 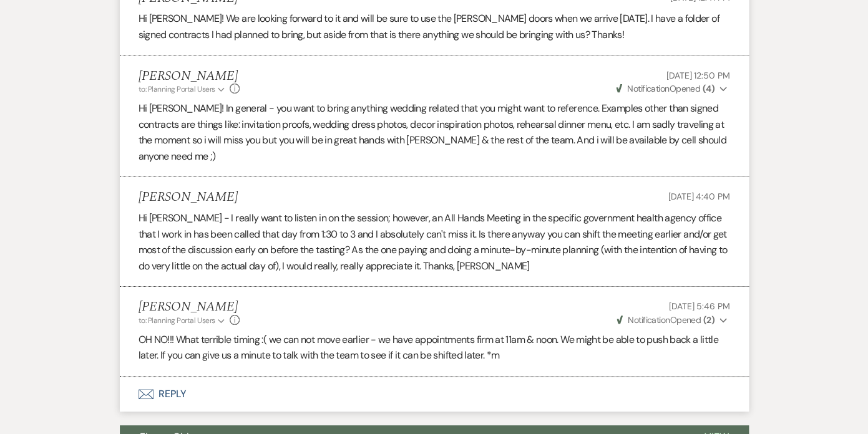 What do you see at coordinates (707, 89) in the screenshot?
I see `strong: ( 4 )` at bounding box center [707, 89].